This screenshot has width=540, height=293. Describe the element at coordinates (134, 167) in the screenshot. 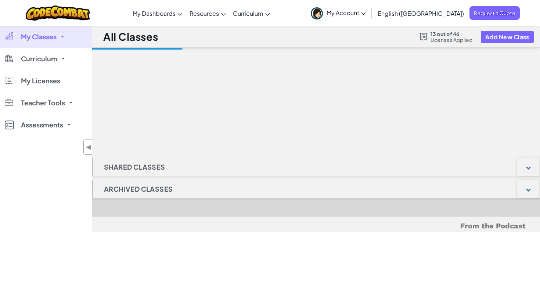

I see `h1: Shared Classes` at that location.